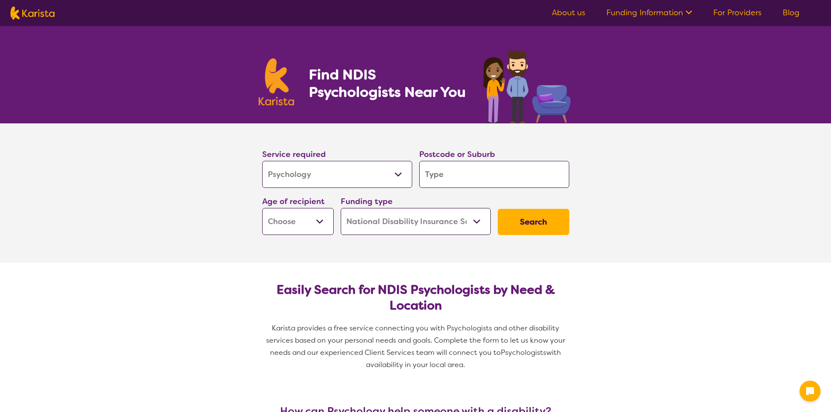 The width and height of the screenshot is (831, 412). Describe the element at coordinates (568, 13) in the screenshot. I see `a: About us` at that location.